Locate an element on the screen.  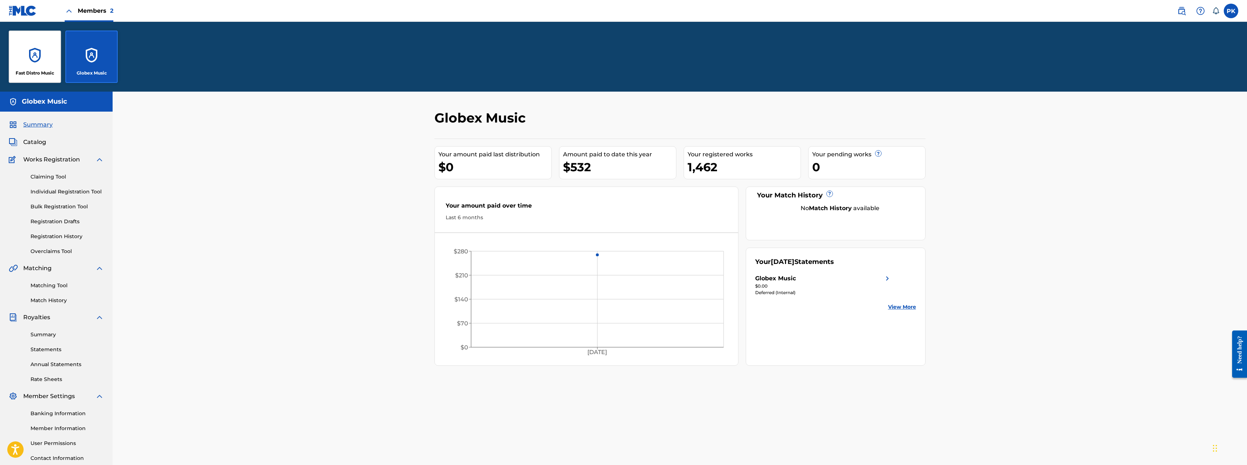
span: Catalog is located at coordinates (35, 142).